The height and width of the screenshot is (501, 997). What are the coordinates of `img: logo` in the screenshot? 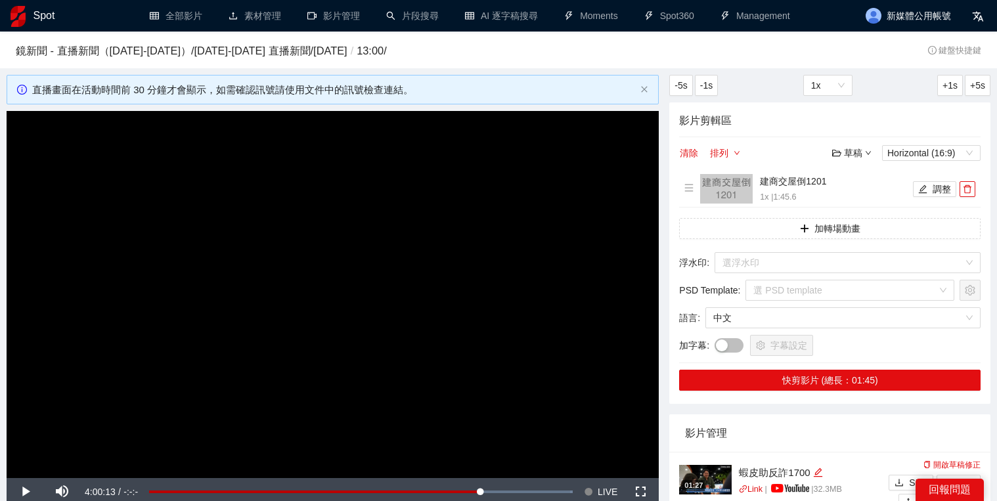 It's located at (18, 16).